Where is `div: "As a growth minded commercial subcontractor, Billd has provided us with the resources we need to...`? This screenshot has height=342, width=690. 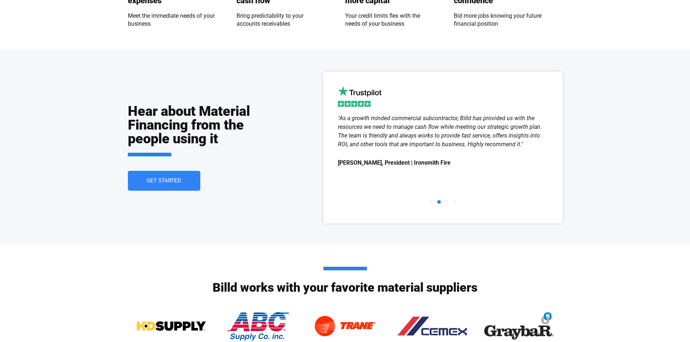
div: "As a growth minded commercial subcontractor, Billd has provided us with the resources we need to... is located at coordinates (443, 131).